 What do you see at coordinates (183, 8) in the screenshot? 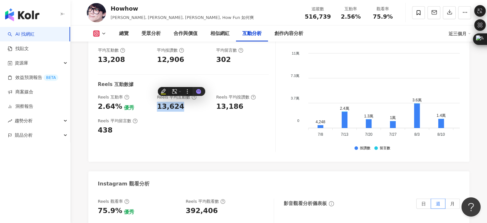
I see `div: Howhow` at bounding box center [183, 8].